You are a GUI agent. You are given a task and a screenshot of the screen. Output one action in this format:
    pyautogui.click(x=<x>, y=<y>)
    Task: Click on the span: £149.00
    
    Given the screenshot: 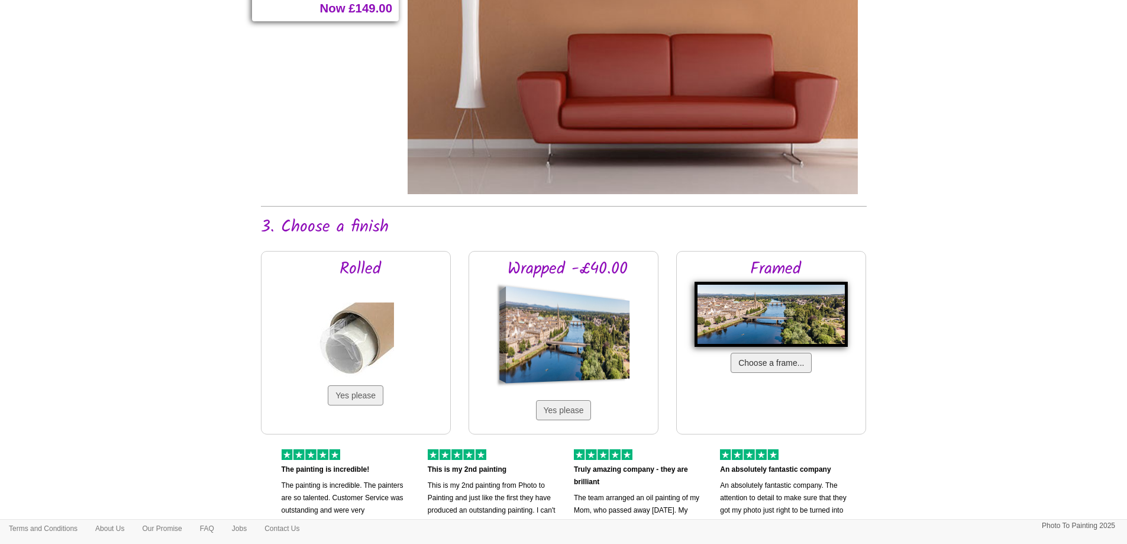 What is the action you would take?
    pyautogui.click(x=370, y=8)
    